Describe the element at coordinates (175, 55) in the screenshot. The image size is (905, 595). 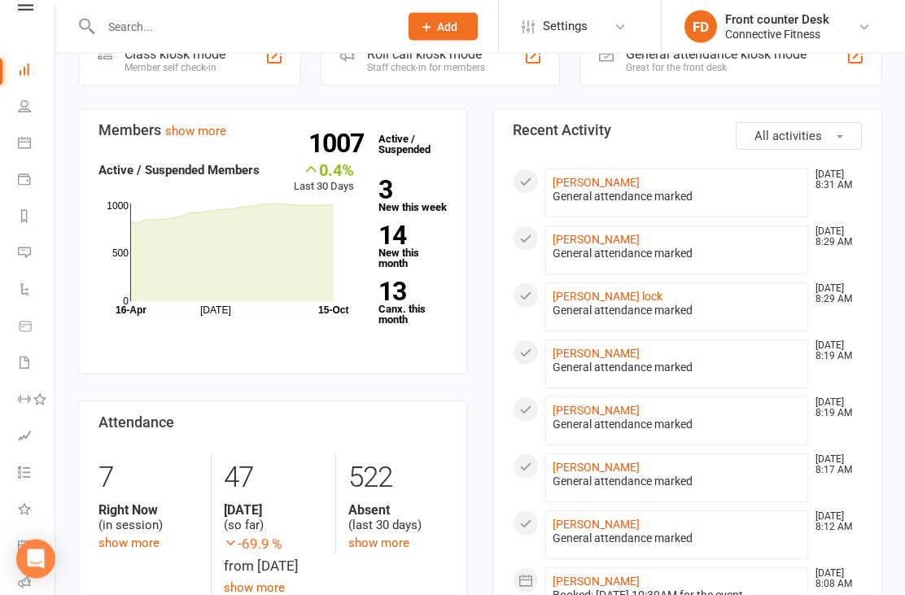
I see `div: Class kiosk mode` at that location.